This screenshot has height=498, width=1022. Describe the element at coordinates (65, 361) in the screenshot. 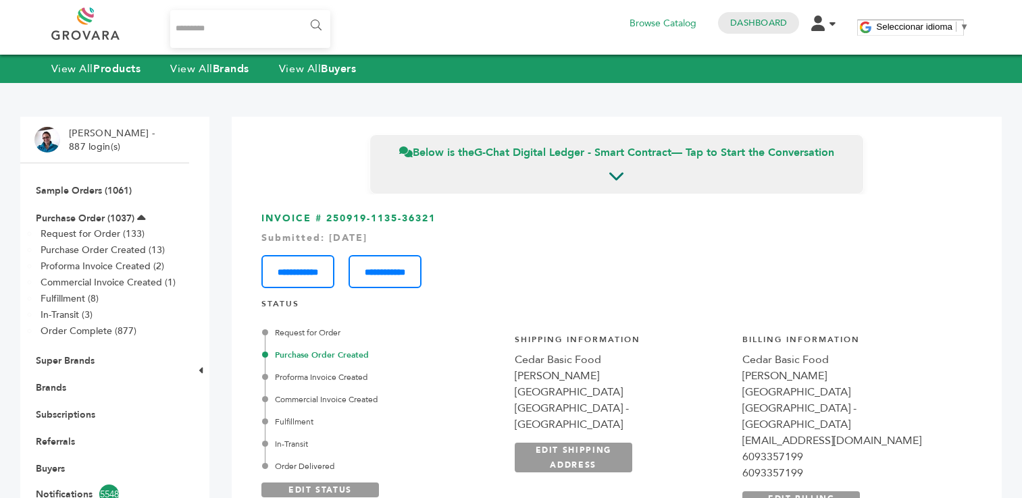

I see `a: Super Brands` at that location.